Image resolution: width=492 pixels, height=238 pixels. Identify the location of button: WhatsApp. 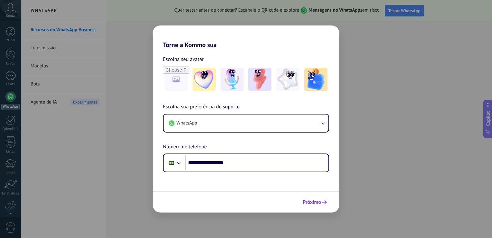
(246, 123).